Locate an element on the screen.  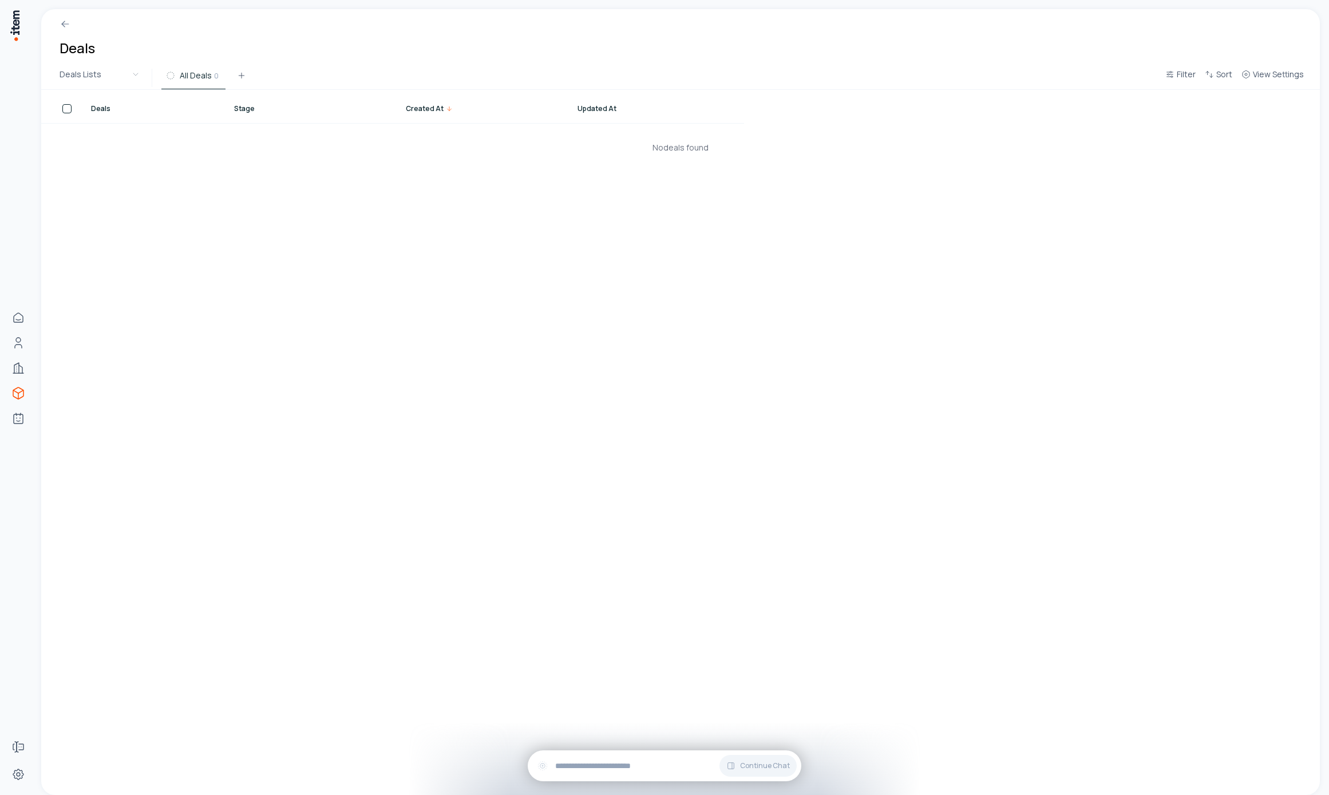
span: 0 is located at coordinates (216, 76).